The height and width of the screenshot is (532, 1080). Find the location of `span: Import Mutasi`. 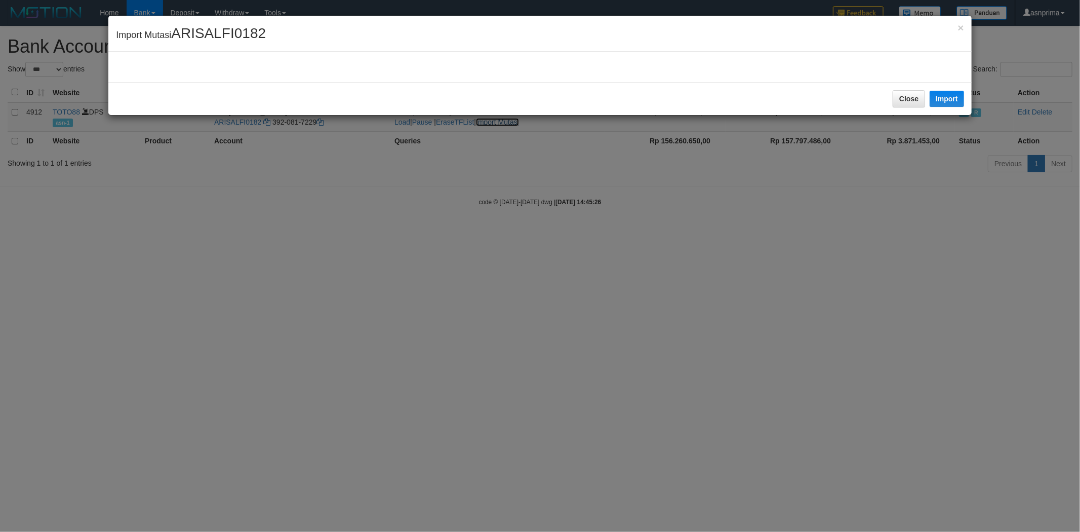

span: Import Mutasi is located at coordinates (191, 35).